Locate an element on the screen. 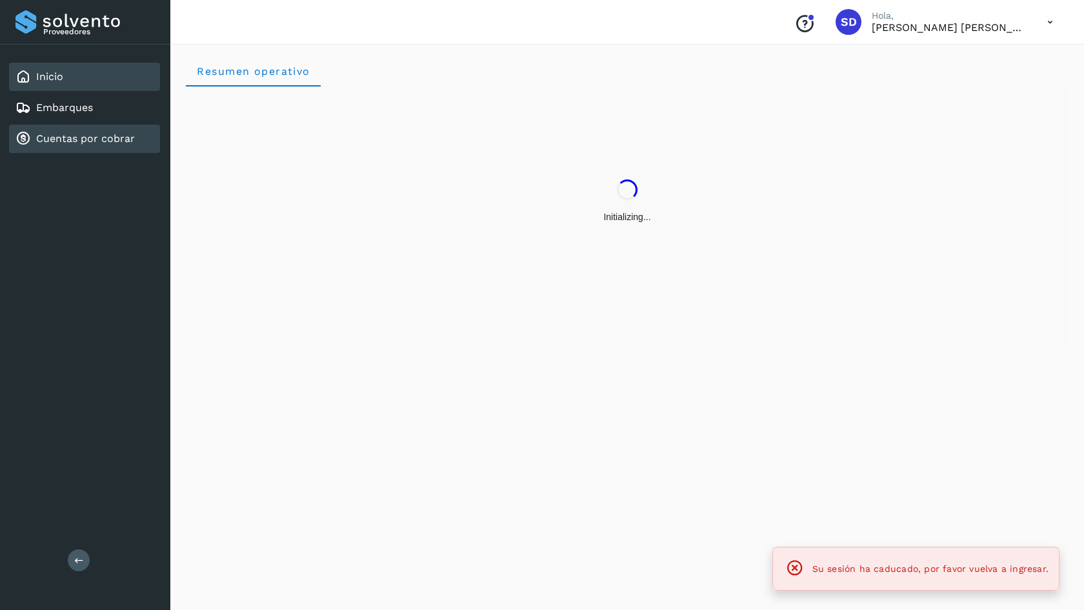  p: Sergio David Rojas Mote is located at coordinates (949, 27).